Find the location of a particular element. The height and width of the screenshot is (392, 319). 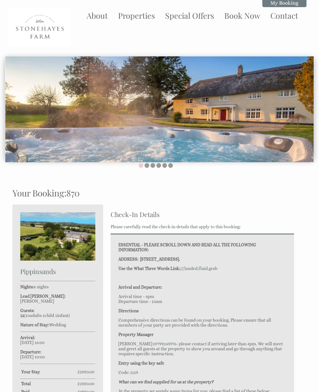

p: Wedding is located at coordinates (58, 324).